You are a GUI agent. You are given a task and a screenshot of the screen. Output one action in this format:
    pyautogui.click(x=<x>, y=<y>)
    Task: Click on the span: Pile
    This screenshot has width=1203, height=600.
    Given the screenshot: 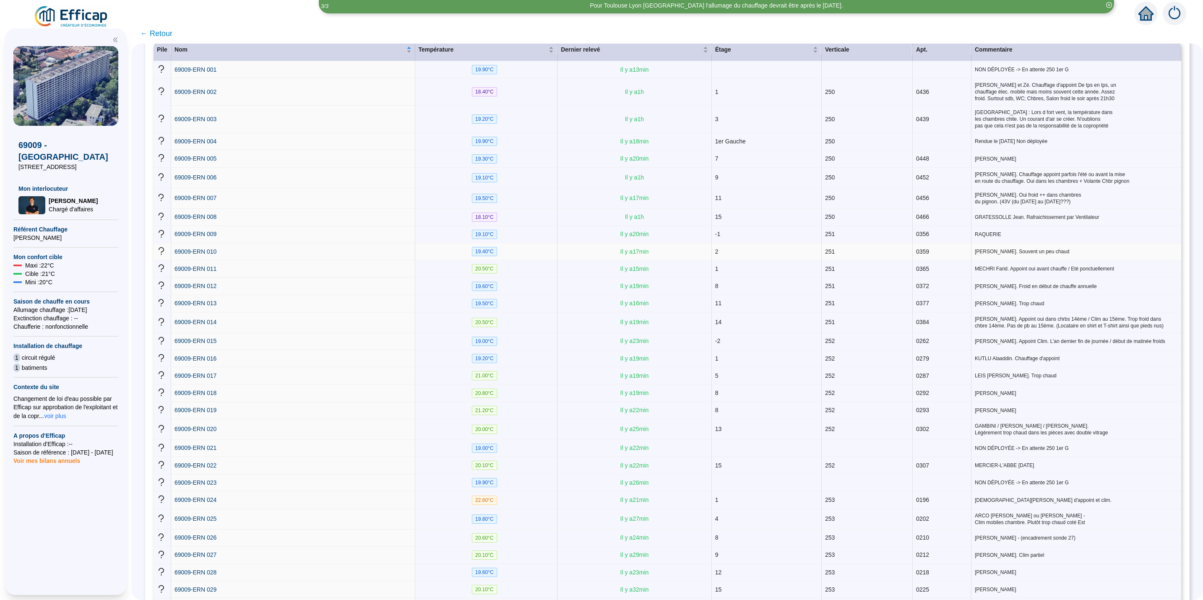 What is the action you would take?
    pyautogui.click(x=162, y=49)
    